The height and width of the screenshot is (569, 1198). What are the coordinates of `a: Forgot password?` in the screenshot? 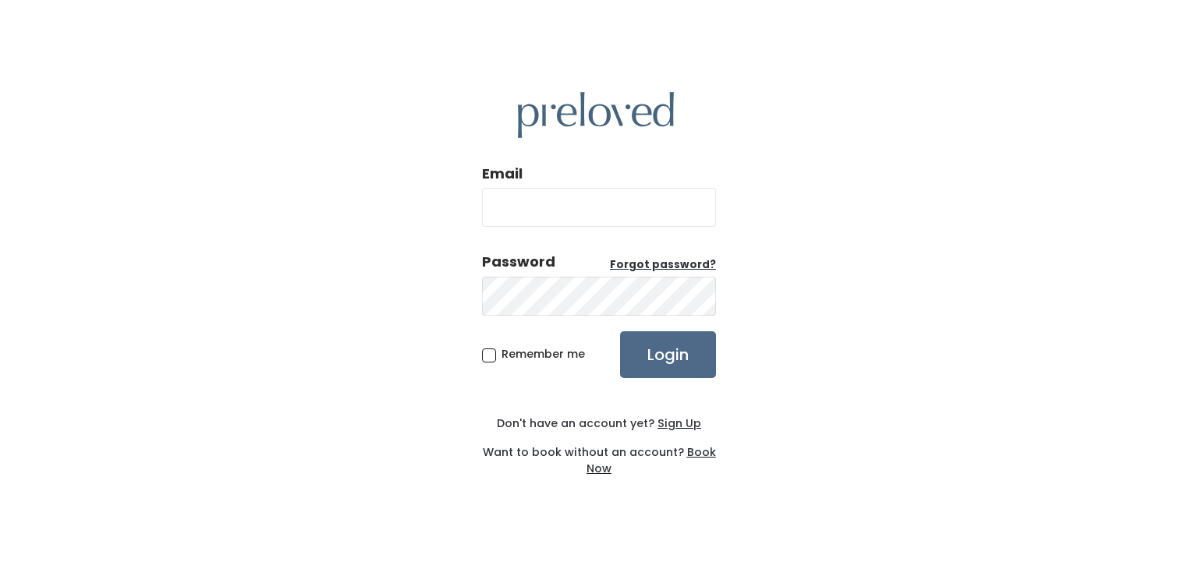 It's located at (663, 265).